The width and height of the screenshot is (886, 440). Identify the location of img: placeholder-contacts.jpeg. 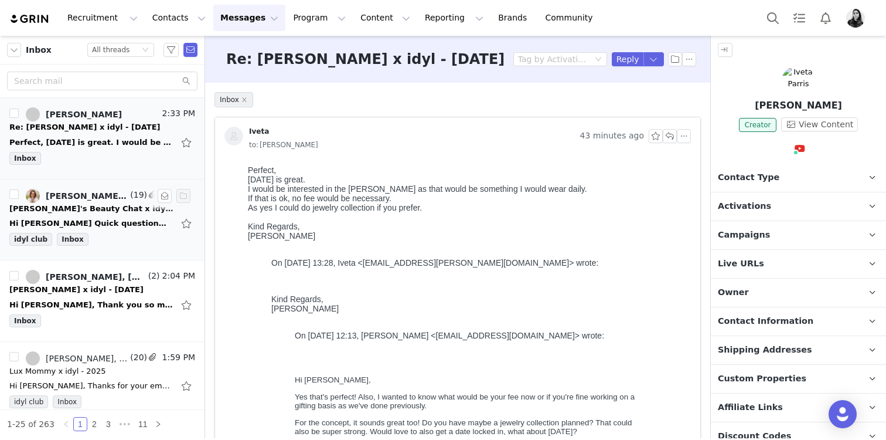
(234, 136).